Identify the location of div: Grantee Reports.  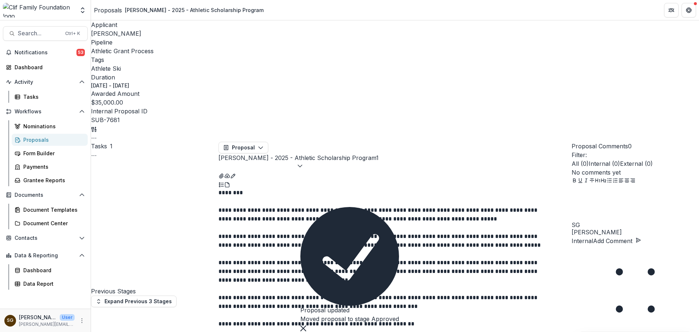
(52, 180).